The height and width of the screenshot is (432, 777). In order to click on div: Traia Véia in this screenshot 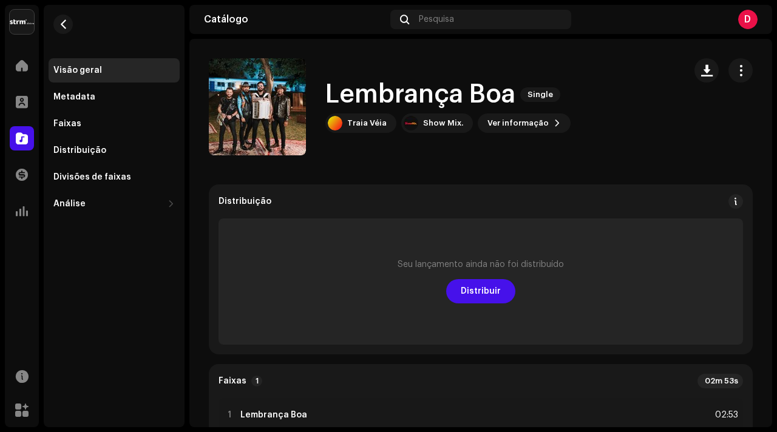, I will do `click(367, 123)`.